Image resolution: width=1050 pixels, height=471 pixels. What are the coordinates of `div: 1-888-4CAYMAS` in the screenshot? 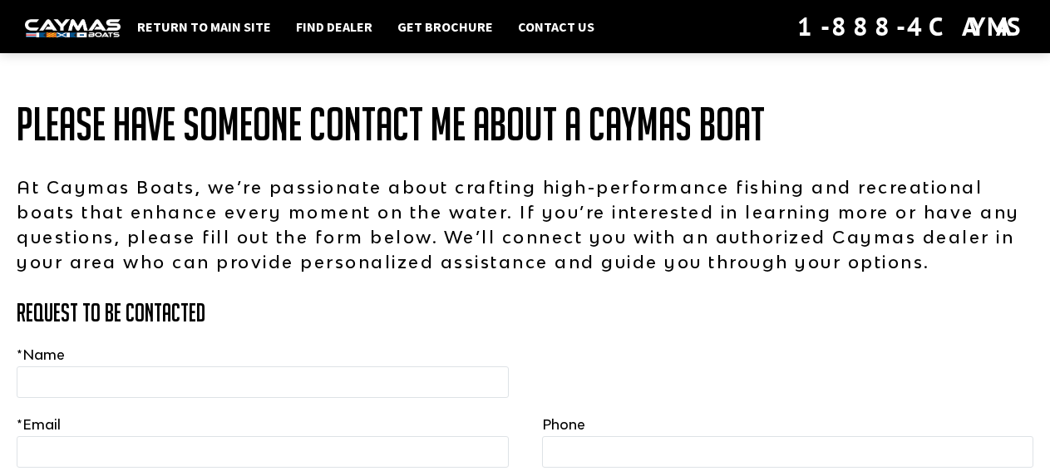 It's located at (911, 27).